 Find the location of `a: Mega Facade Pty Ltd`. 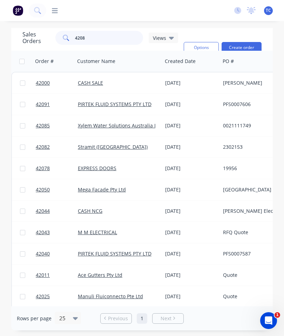

a: Mega Facade Pty Ltd is located at coordinates (102, 189).